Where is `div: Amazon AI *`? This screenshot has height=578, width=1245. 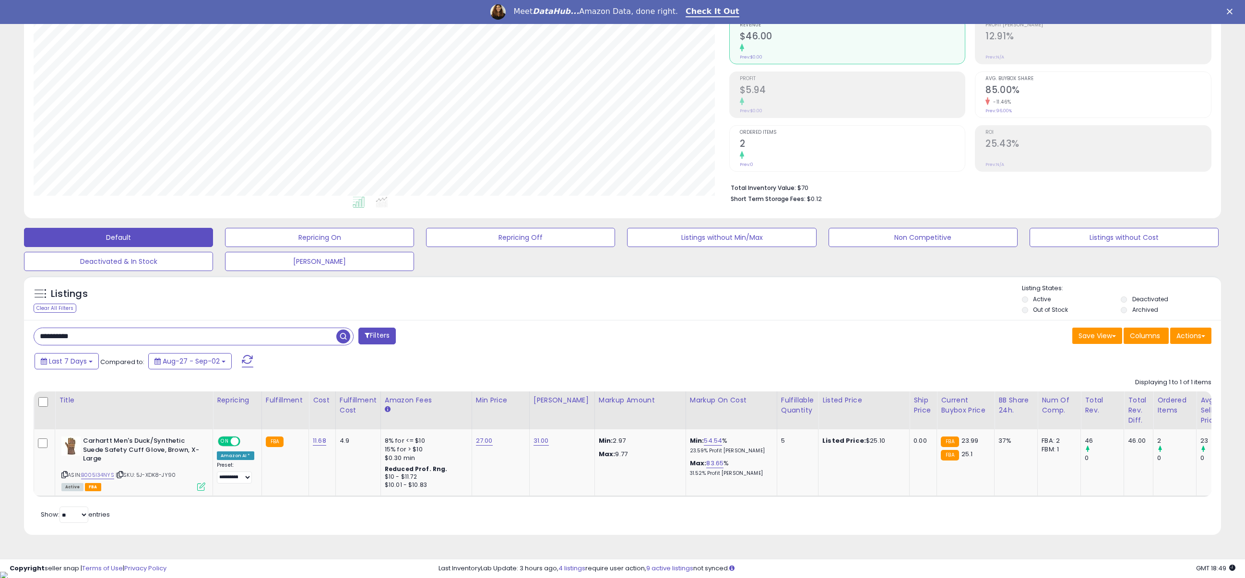 div: Amazon AI * is located at coordinates (236, 456).